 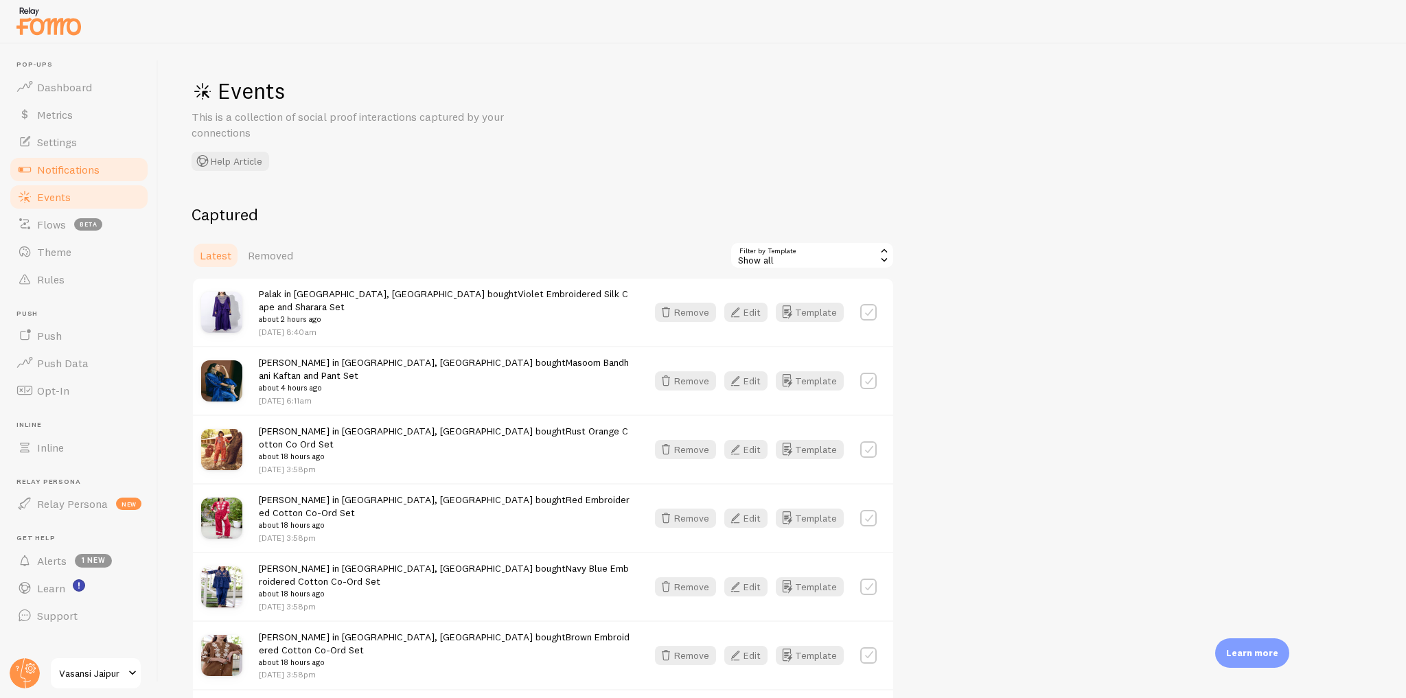 I want to click on span: Opt-In, so click(x=53, y=391).